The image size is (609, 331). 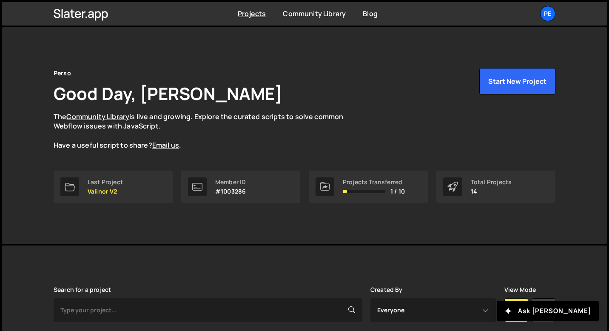 What do you see at coordinates (517, 81) in the screenshot?
I see `button: Start New Project` at bounding box center [517, 81].